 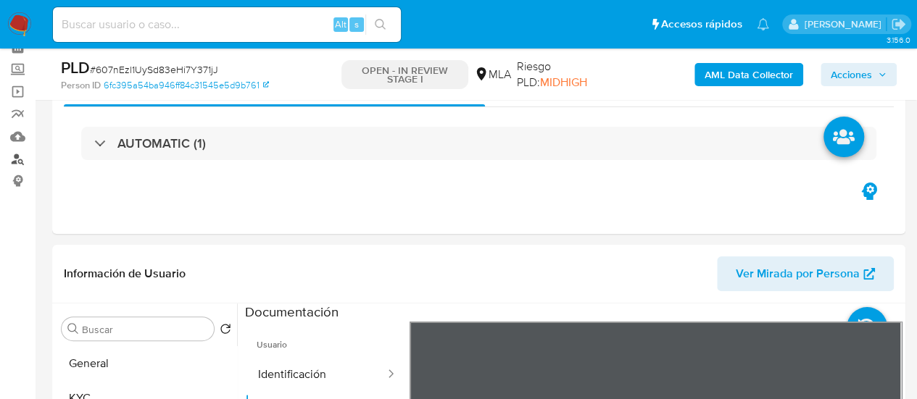 I want to click on span: Riesgo PLD:, so click(x=566, y=74).